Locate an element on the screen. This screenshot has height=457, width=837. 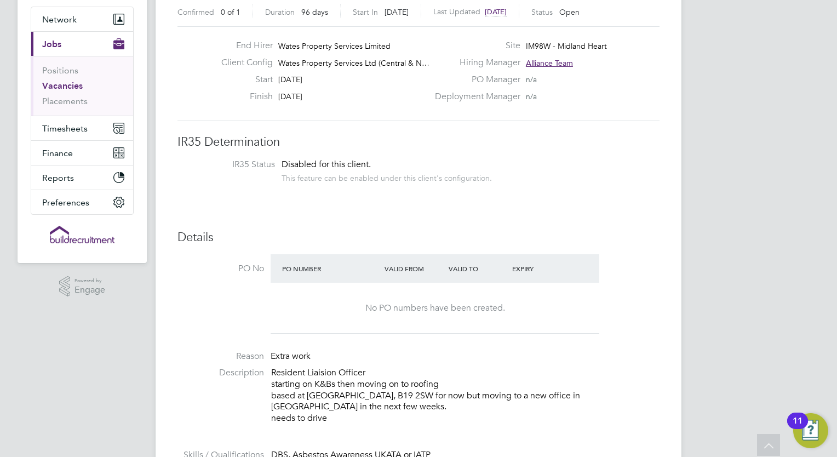
a: Go to home page is located at coordinates (82, 235).